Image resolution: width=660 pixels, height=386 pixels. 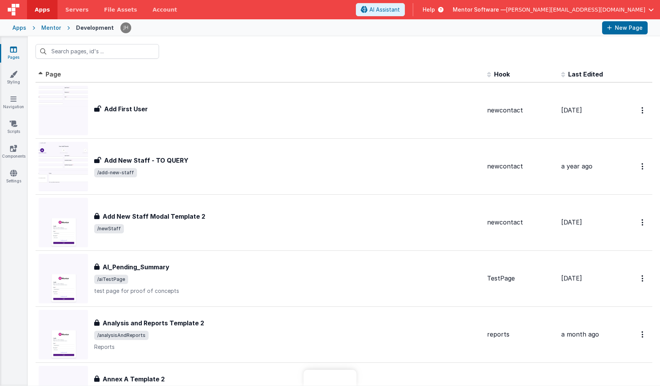 I want to click on button: New Page, so click(x=625, y=28).